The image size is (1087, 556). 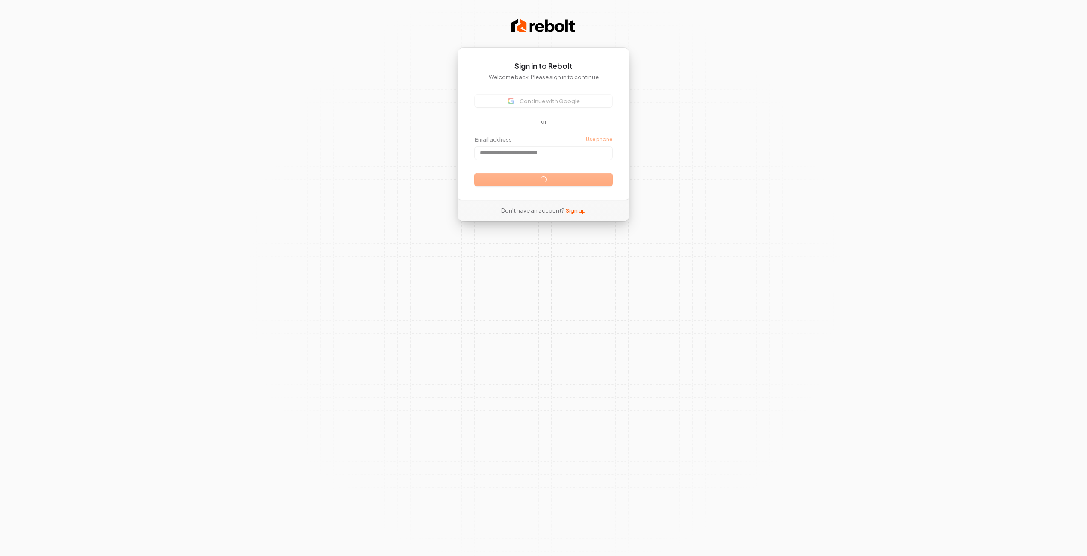 What do you see at coordinates (544, 26) in the screenshot?
I see `img: Rebolt Logo` at bounding box center [544, 26].